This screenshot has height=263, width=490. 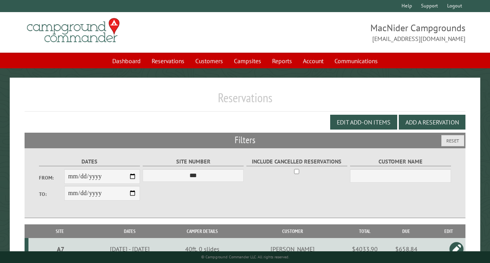 I want to click on th: Due, so click(x=406, y=231).